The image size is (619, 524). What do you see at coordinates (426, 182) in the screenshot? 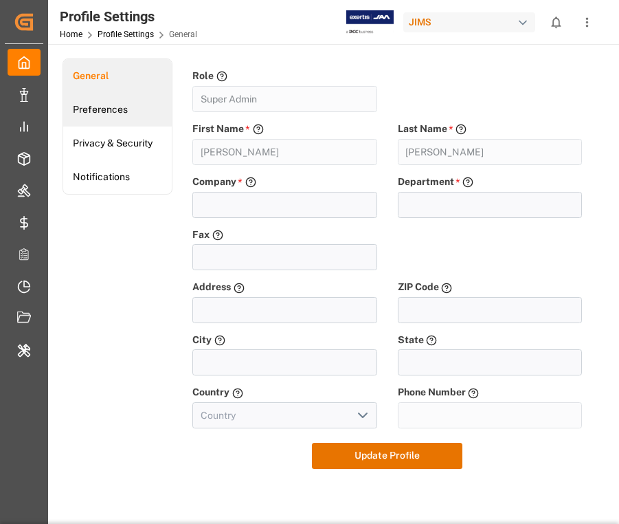
I see `label: Department` at bounding box center [426, 182].